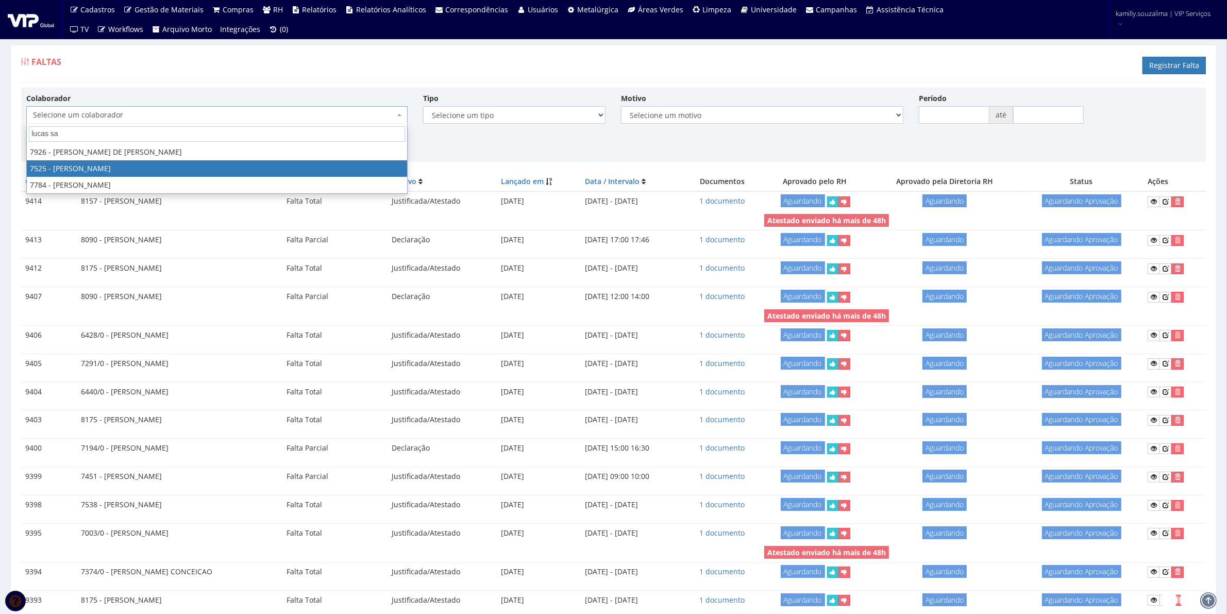 The width and height of the screenshot is (1227, 614). What do you see at coordinates (49, 505) in the screenshot?
I see `td: 9398` at bounding box center [49, 505].